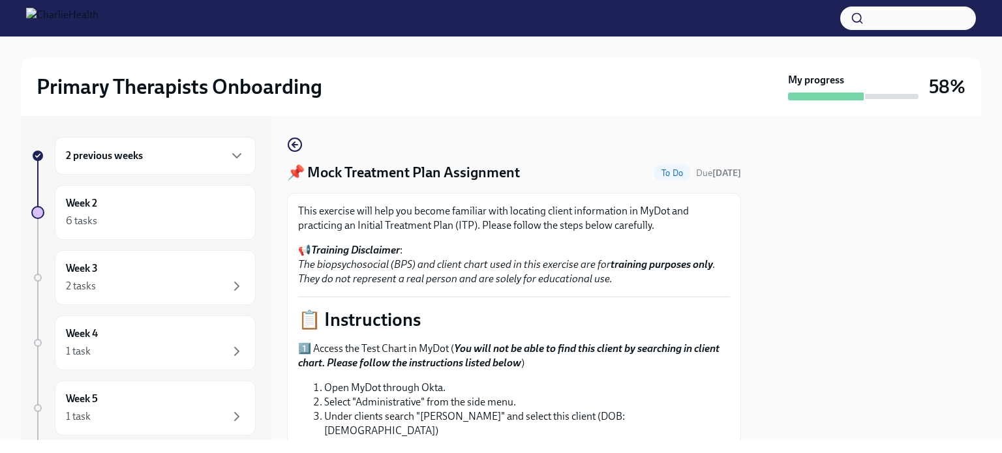  What do you see at coordinates (155, 156) in the screenshot?
I see `div: 2 previous weeks` at bounding box center [155, 156].